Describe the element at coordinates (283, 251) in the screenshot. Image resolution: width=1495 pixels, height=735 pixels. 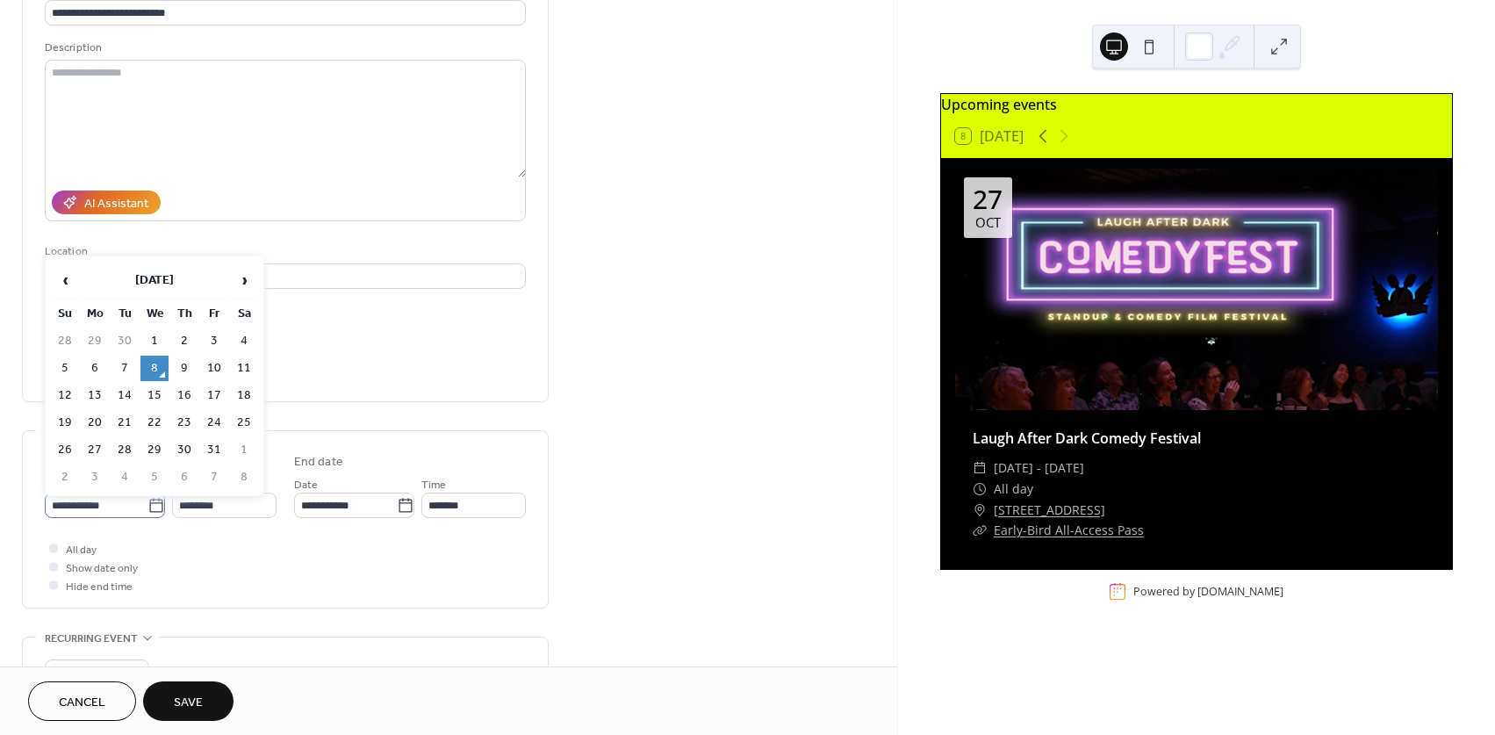
I see `div: Location` at that location.